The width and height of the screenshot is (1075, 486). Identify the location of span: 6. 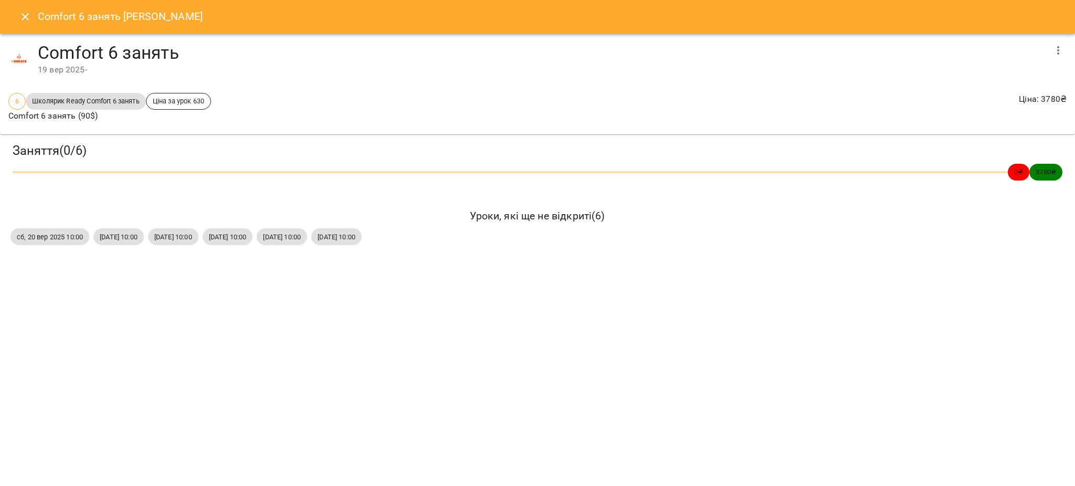
(17, 101).